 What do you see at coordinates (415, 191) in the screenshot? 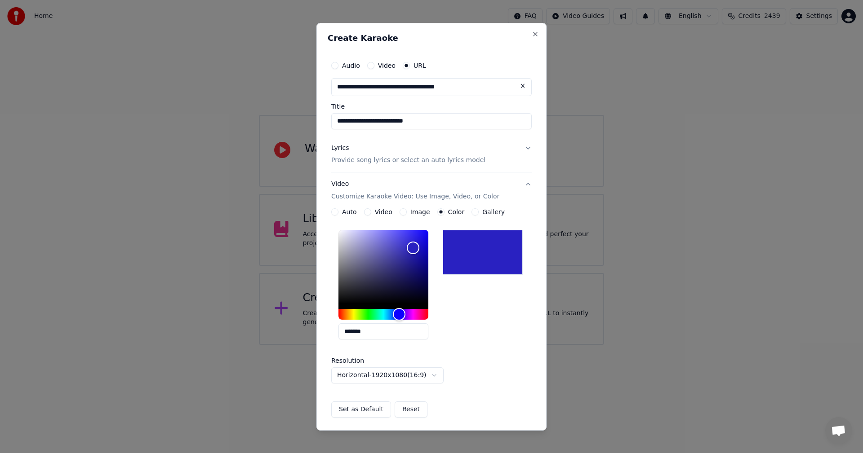
I see `div: Video` at bounding box center [415, 191].